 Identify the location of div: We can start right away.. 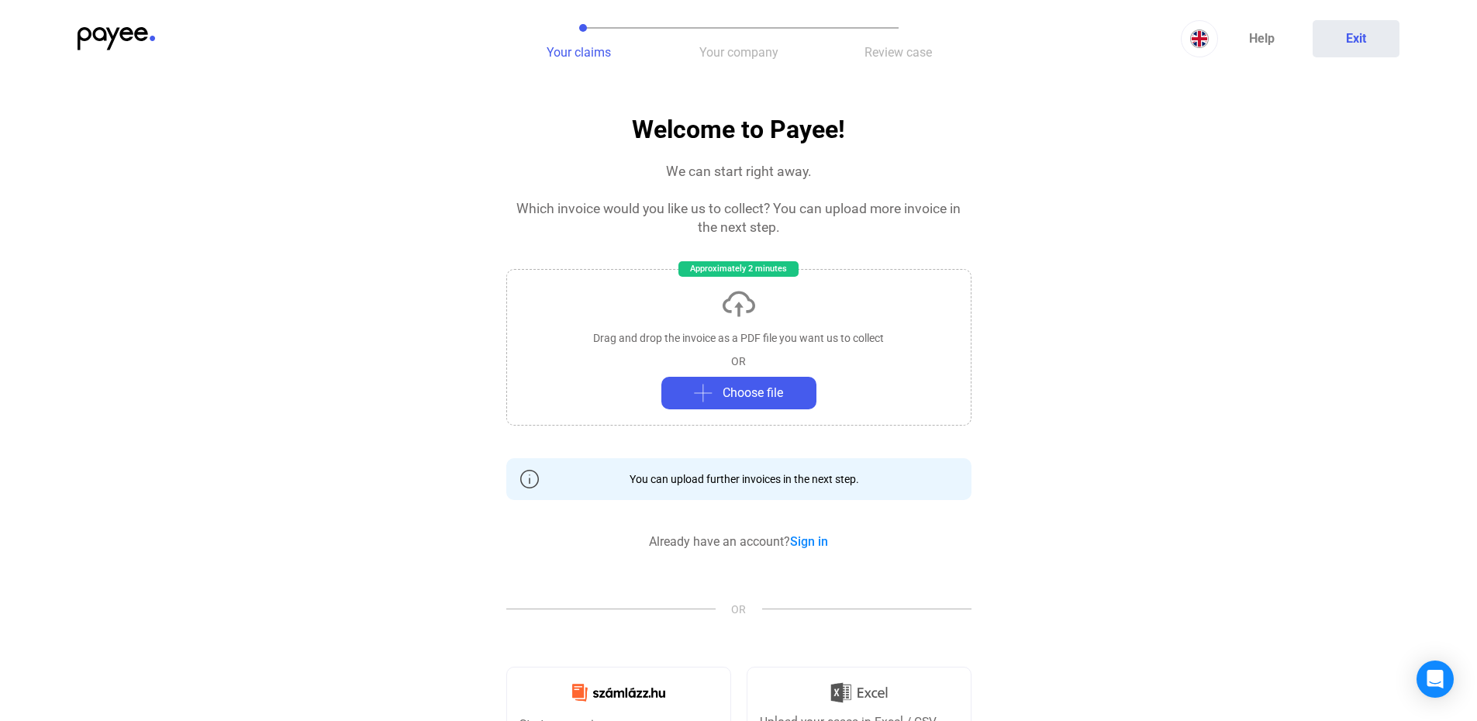
(739, 171).